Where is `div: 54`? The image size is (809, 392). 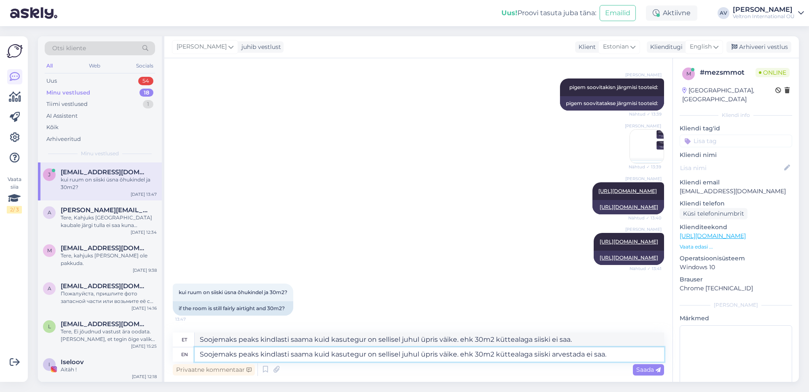
div: 54 is located at coordinates (146, 81).